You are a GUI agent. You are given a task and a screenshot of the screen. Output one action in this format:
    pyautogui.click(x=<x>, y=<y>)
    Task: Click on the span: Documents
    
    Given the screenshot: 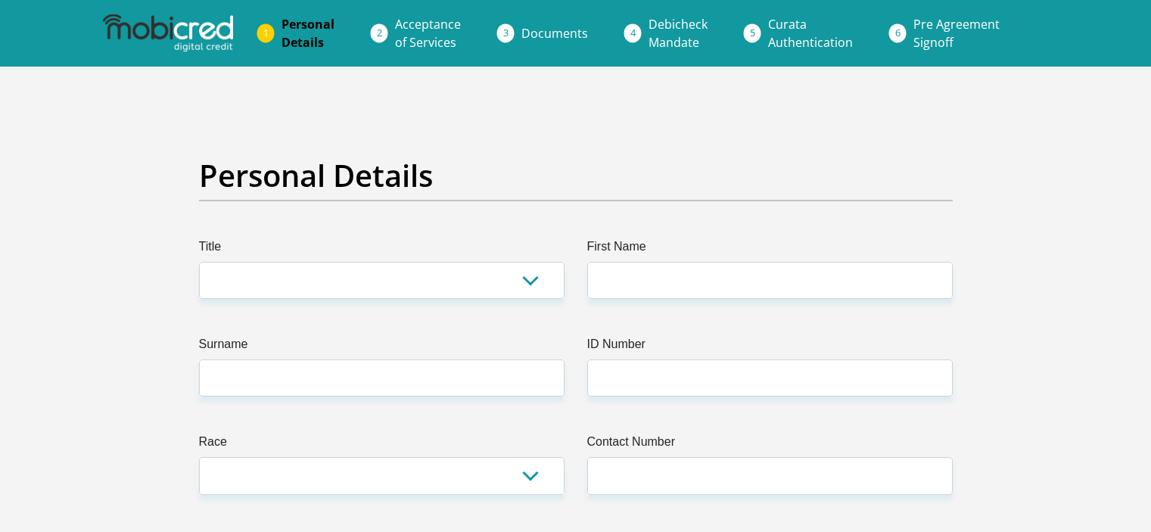 What is the action you would take?
    pyautogui.click(x=555, y=33)
    